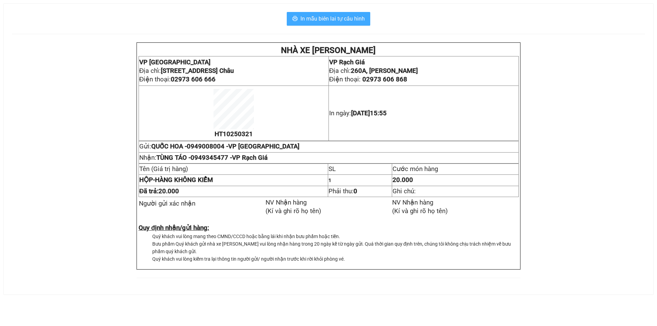  What do you see at coordinates (335, 259) in the screenshot?
I see `li: Quý khách vui lòng kiểm tra lại thông tin người gửi/ người nhận trước khi rời khỏi phòng vé.` at bounding box center [335, 259].